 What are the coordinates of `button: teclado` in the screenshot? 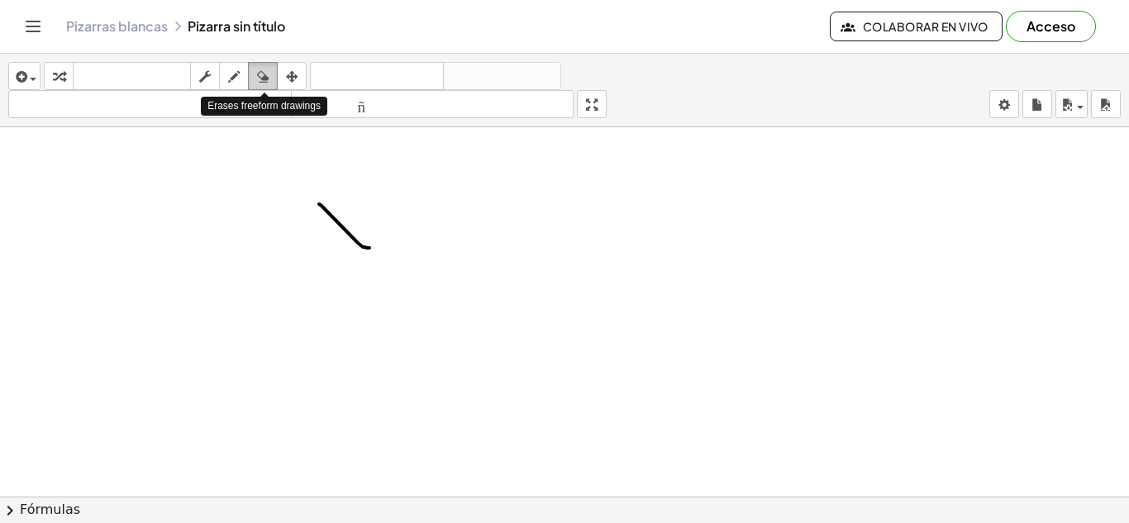 It's located at (131, 76).